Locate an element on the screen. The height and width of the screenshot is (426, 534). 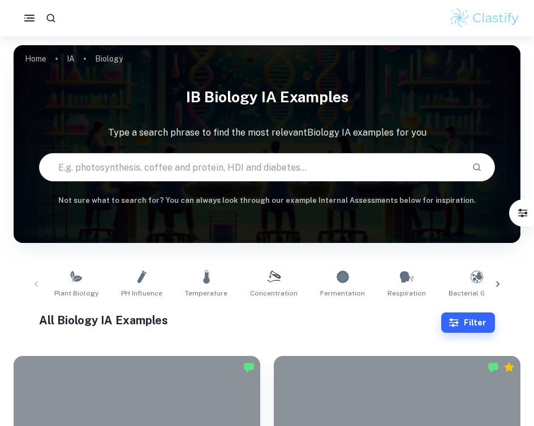
span: Plant Biology is located at coordinates (76, 293).